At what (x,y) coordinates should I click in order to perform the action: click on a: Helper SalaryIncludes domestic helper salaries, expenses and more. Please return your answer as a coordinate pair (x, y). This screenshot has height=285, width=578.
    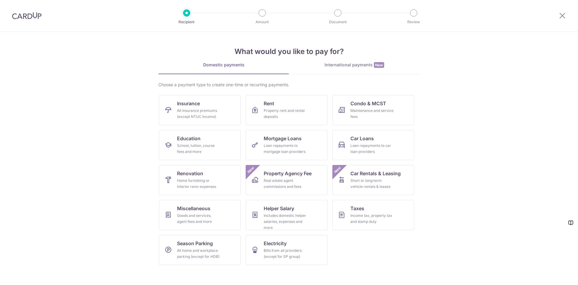
    Looking at the image, I should click on (287, 215).